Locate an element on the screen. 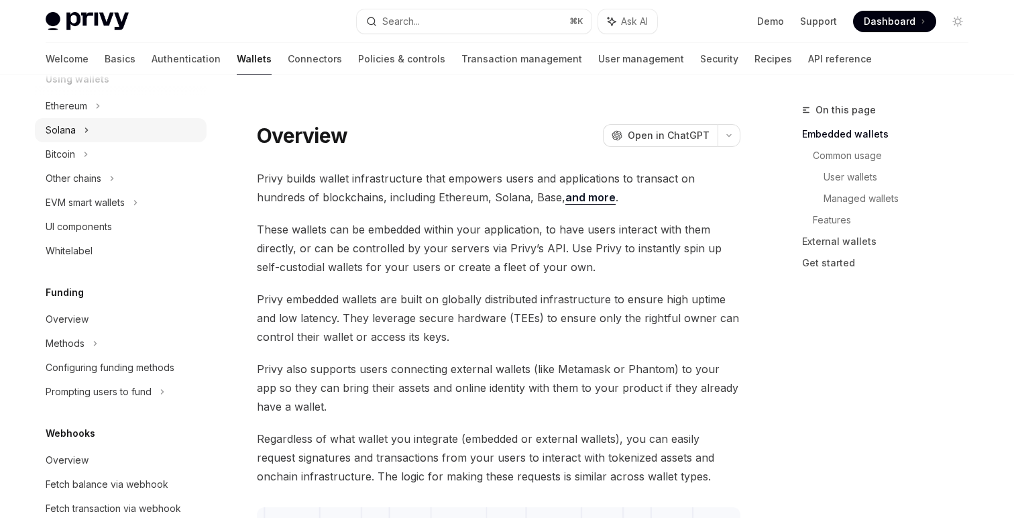 This screenshot has width=1014, height=518. span: Open in ChatGPT is located at coordinates (669, 136).